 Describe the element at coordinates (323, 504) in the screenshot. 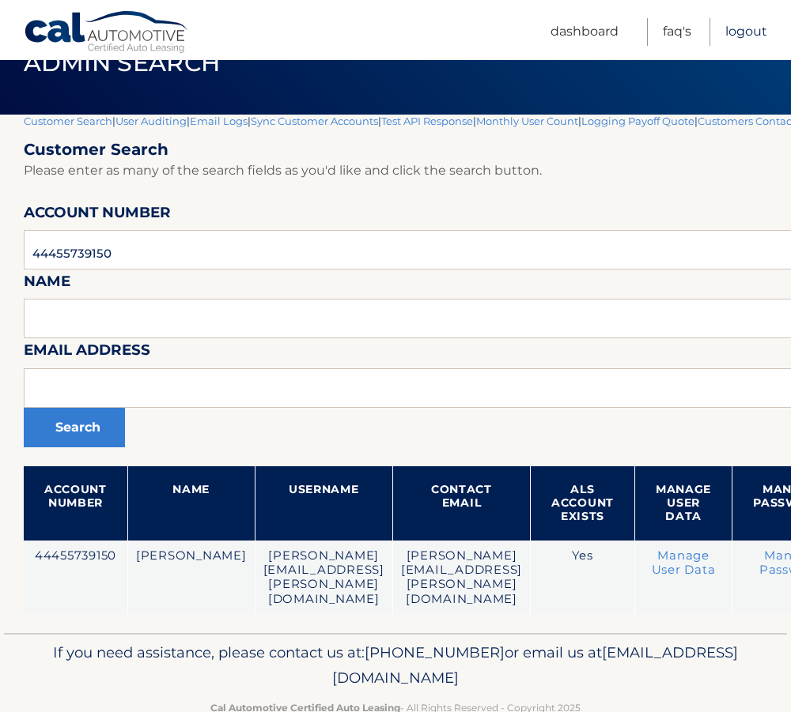

I see `th: Username` at that location.